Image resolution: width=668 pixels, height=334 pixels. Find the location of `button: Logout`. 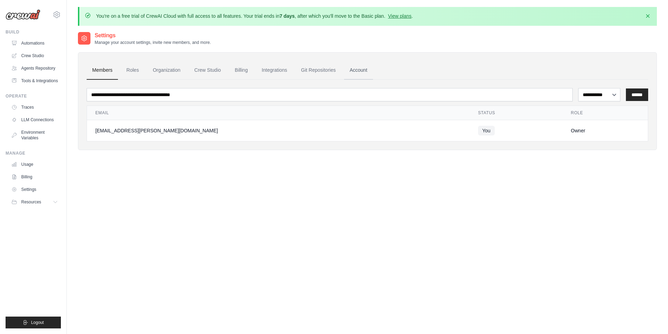

button: Logout is located at coordinates (33, 322).